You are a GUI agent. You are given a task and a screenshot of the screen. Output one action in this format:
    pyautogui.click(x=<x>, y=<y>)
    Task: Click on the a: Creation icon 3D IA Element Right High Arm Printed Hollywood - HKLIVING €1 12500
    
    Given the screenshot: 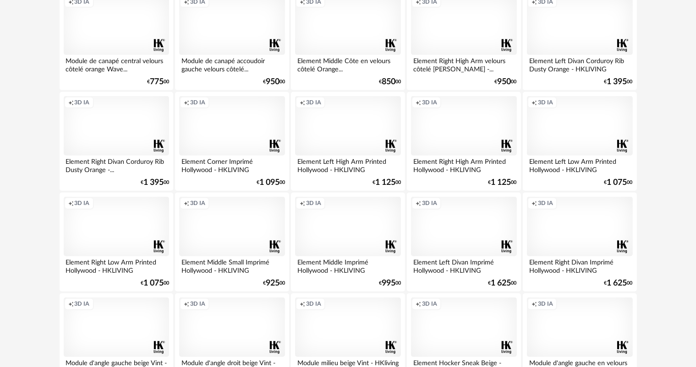 What is the action you would take?
    pyautogui.click(x=464, y=142)
    